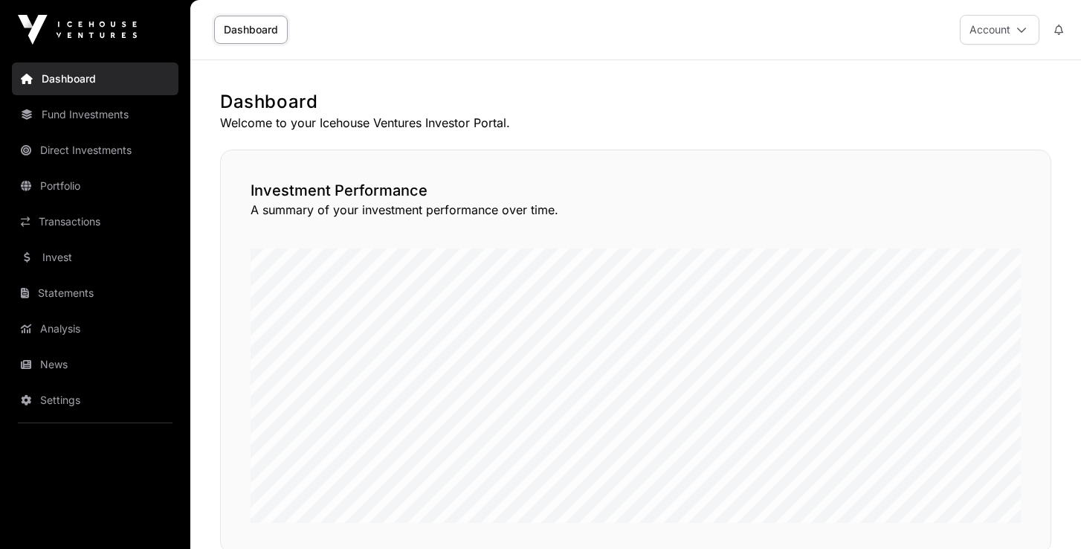  What do you see at coordinates (77, 30) in the screenshot?
I see `img: Icehouse Ventures Logo` at bounding box center [77, 30].